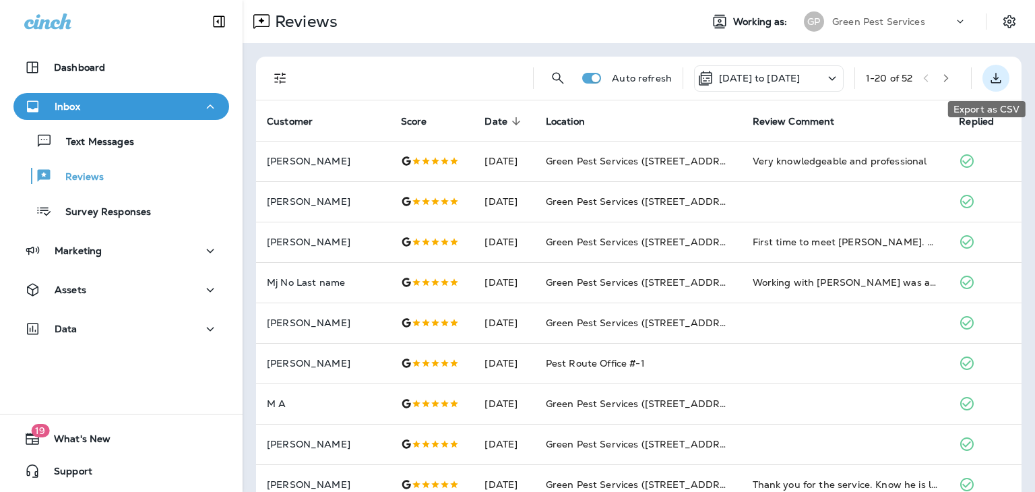 This screenshot has height=492, width=1035. I want to click on button: Data, so click(121, 329).